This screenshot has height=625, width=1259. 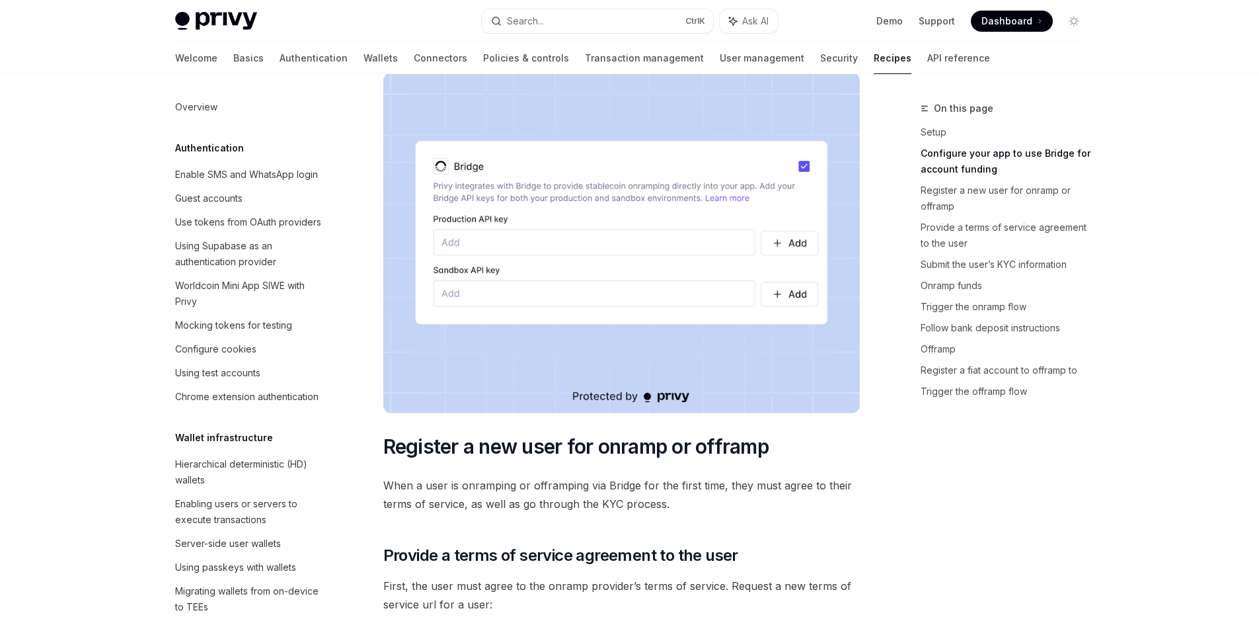 What do you see at coordinates (247, 174) in the screenshot?
I see `div: Enable SMS and WhatsApp login` at bounding box center [247, 174].